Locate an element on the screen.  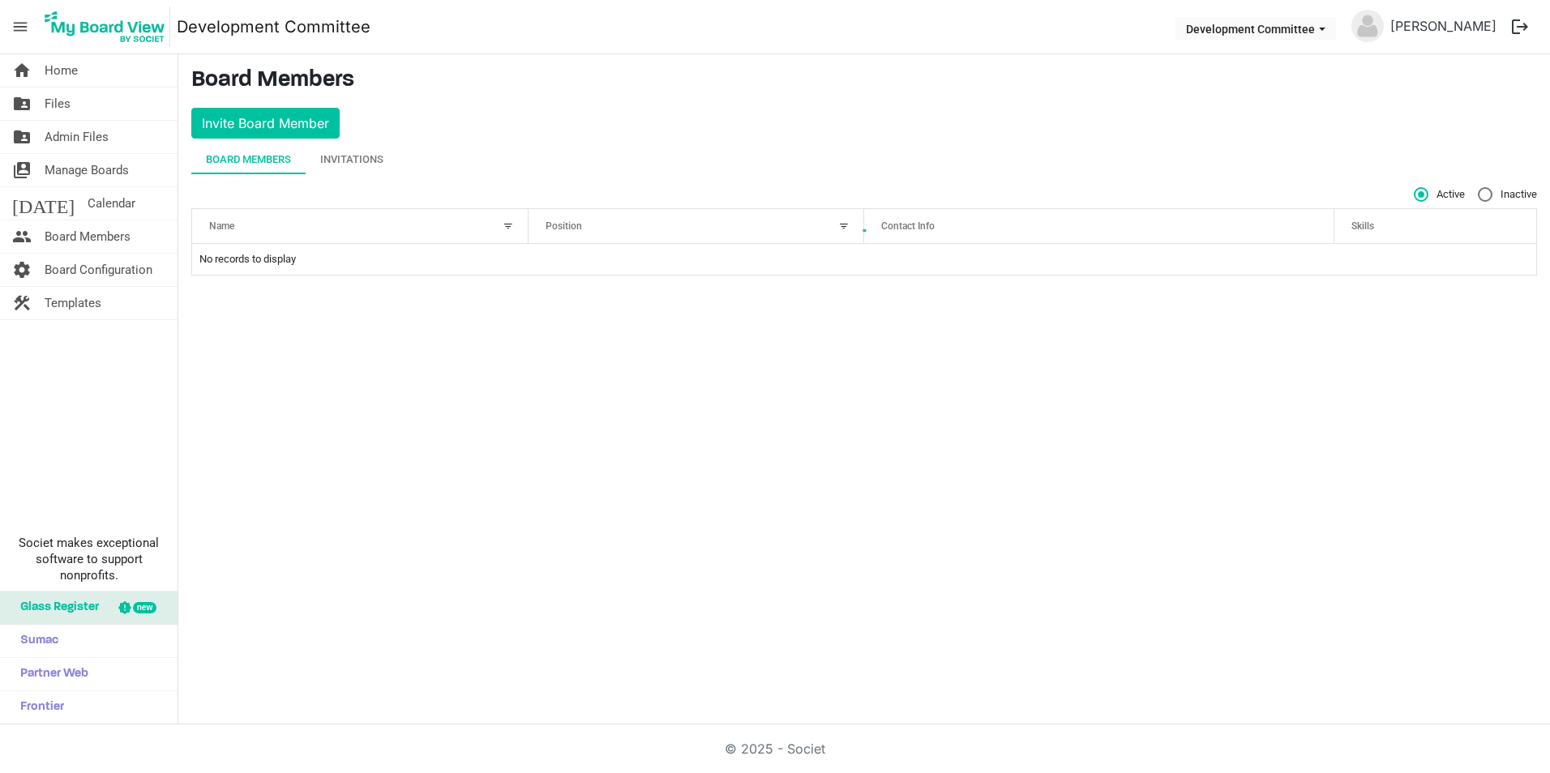
a: My Board View Logo is located at coordinates (108, 27).